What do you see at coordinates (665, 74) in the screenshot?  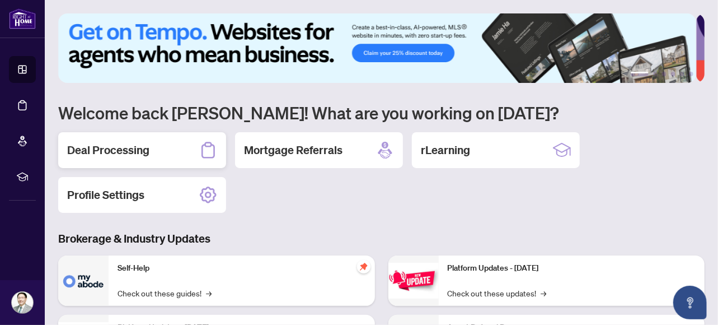 I see `button: 3` at bounding box center [665, 74].